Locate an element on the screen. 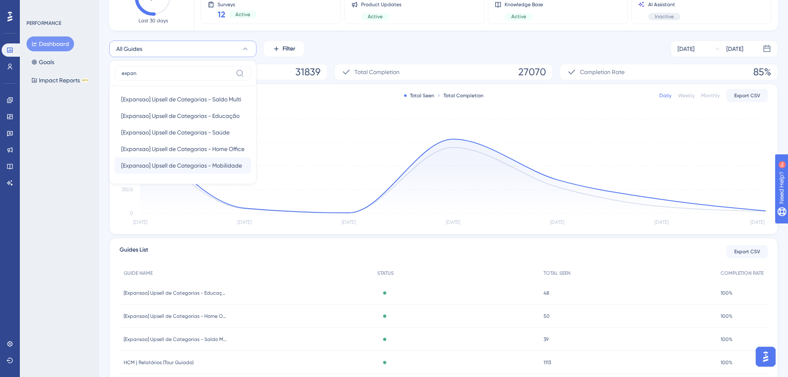  tspan: 0 is located at coordinates (131, 213).